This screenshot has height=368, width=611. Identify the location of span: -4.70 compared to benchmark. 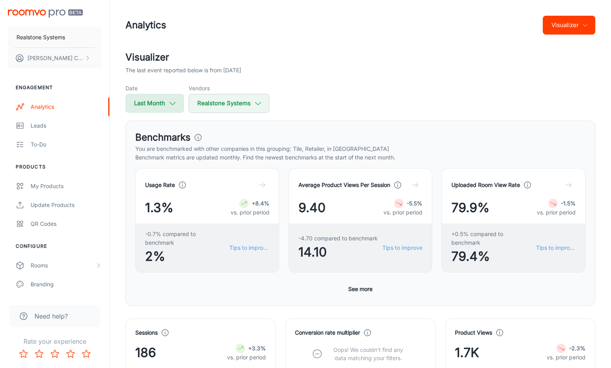
(338, 238).